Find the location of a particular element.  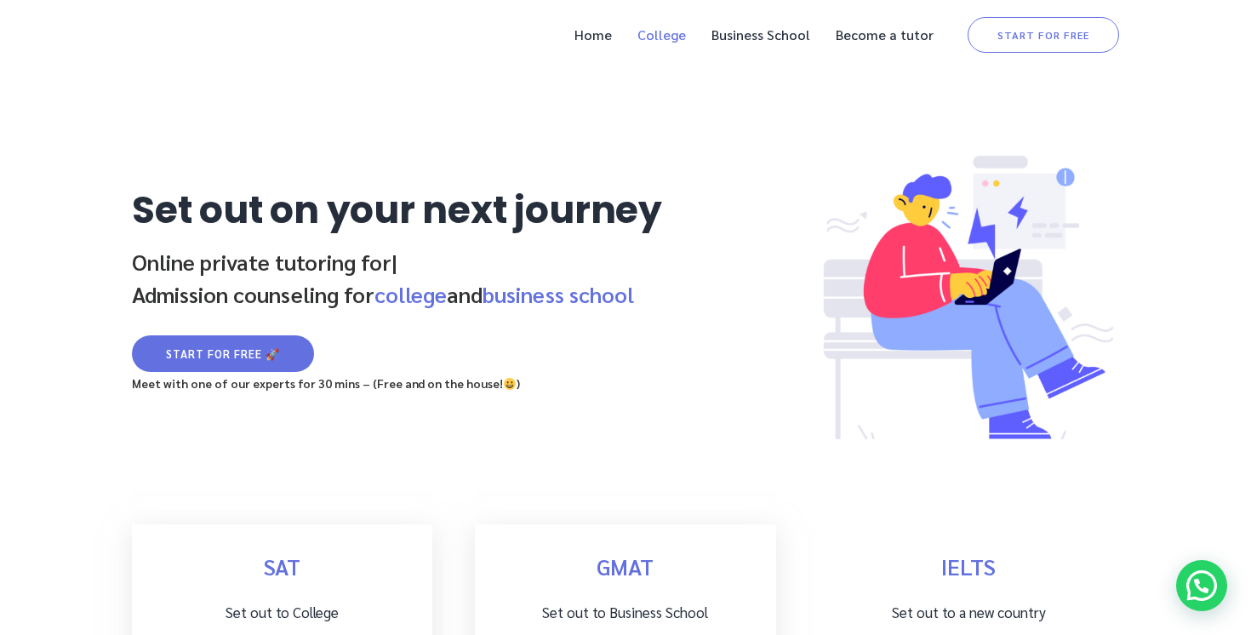

p: Set out to College is located at coordinates (282, 612).